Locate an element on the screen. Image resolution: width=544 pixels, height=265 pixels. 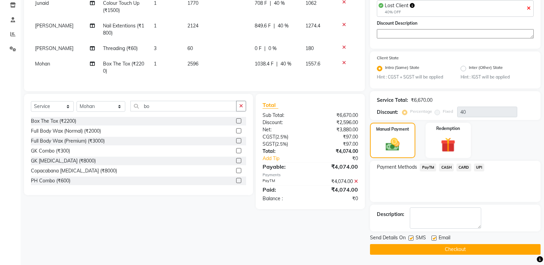
small: Hint : CGST + SGST will be applied is located at coordinates (413, 77).